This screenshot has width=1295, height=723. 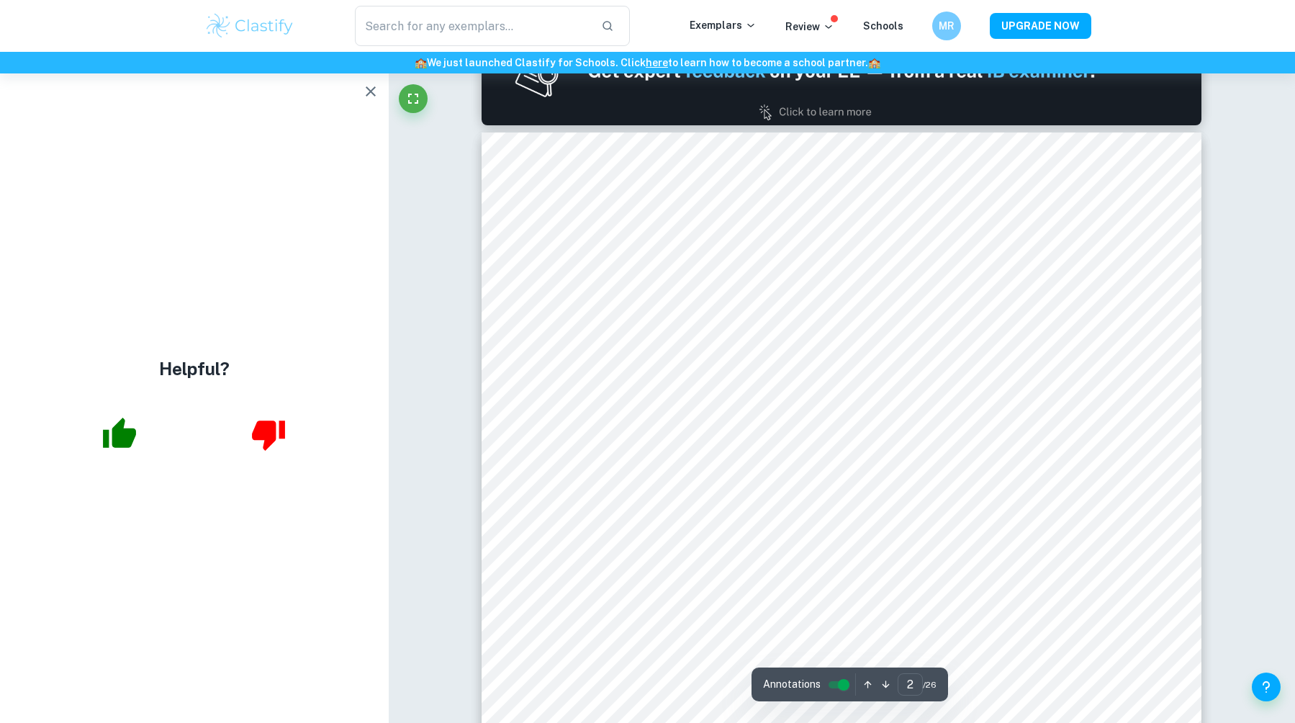 I want to click on span: Annotations, so click(x=792, y=684).